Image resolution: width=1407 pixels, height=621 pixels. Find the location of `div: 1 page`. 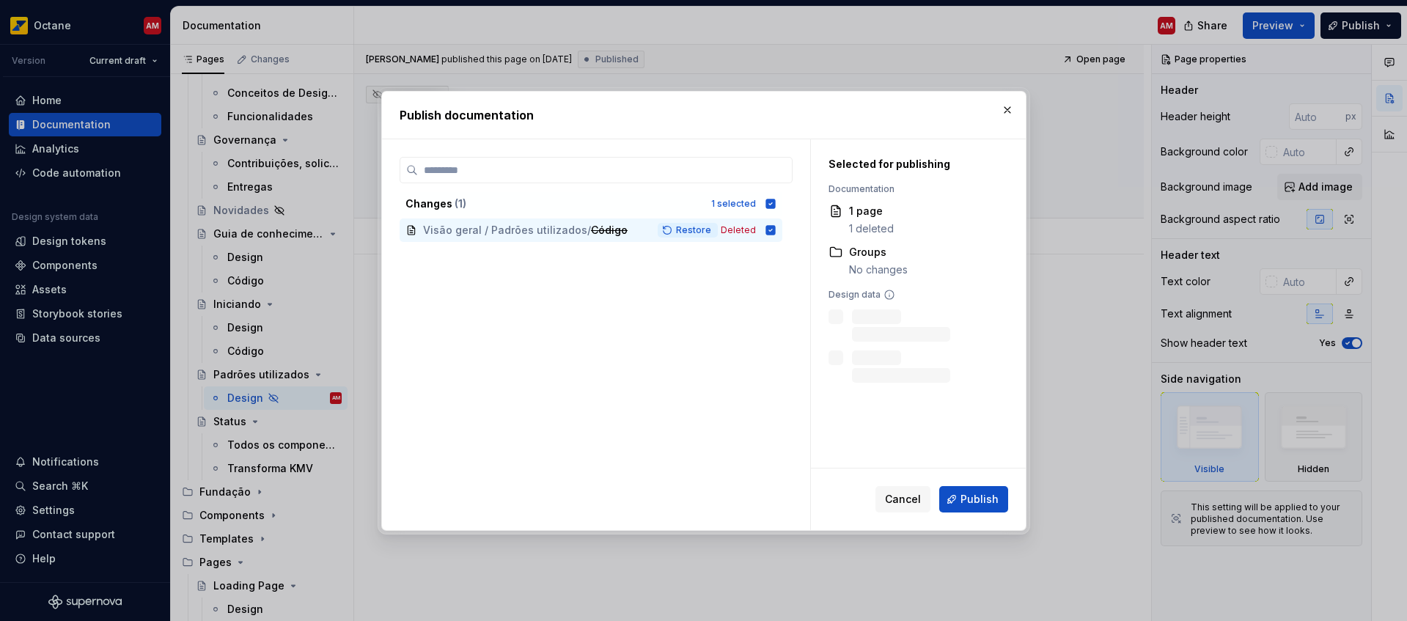

div: 1 page is located at coordinates (871, 211).